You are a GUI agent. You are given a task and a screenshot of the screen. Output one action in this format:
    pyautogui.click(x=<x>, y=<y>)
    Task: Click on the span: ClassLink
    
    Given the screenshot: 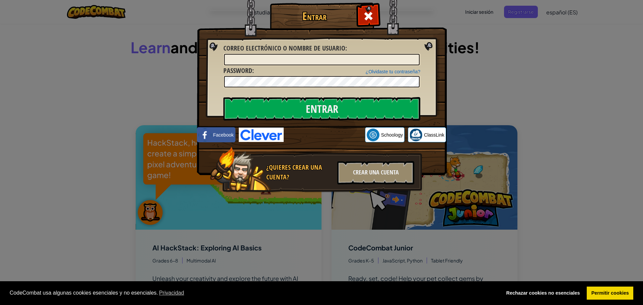 What is the action you would take?
    pyautogui.click(x=434, y=135)
    